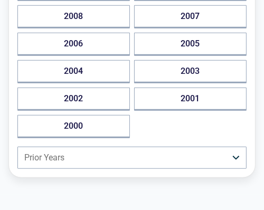  What do you see at coordinates (74, 127) in the screenshot?
I see `button: 2000` at bounding box center [74, 127].